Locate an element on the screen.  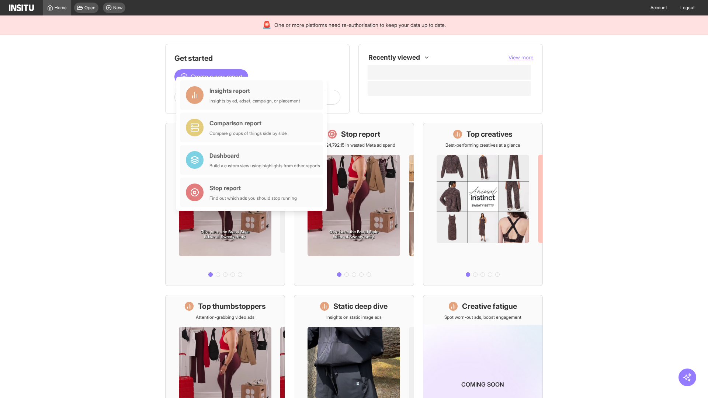
div: Build a custom view using highlights from other reports is located at coordinates (265, 166).